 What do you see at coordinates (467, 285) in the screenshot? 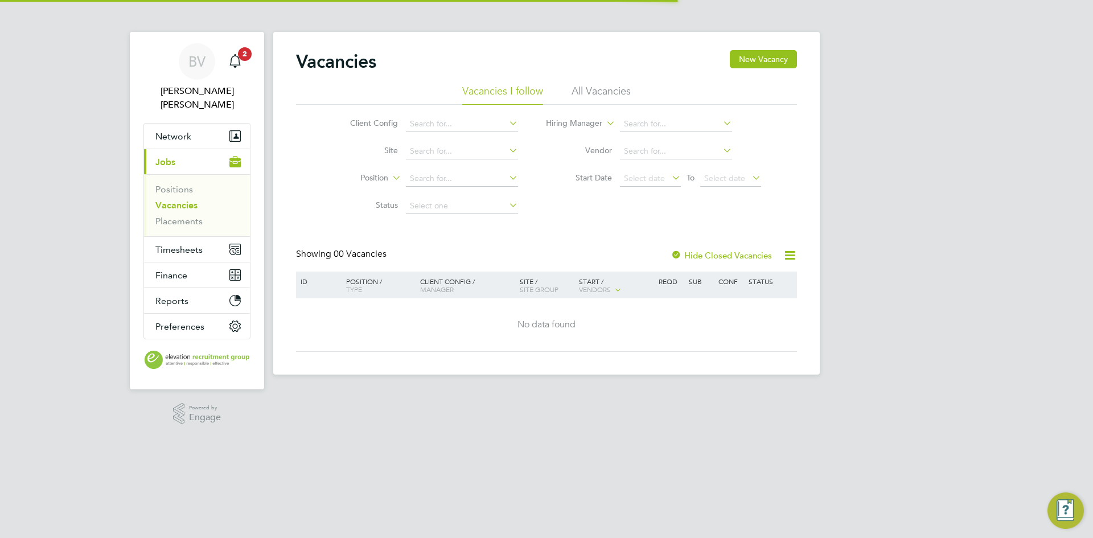
I see `div: Client Config /` at bounding box center [467, 285].